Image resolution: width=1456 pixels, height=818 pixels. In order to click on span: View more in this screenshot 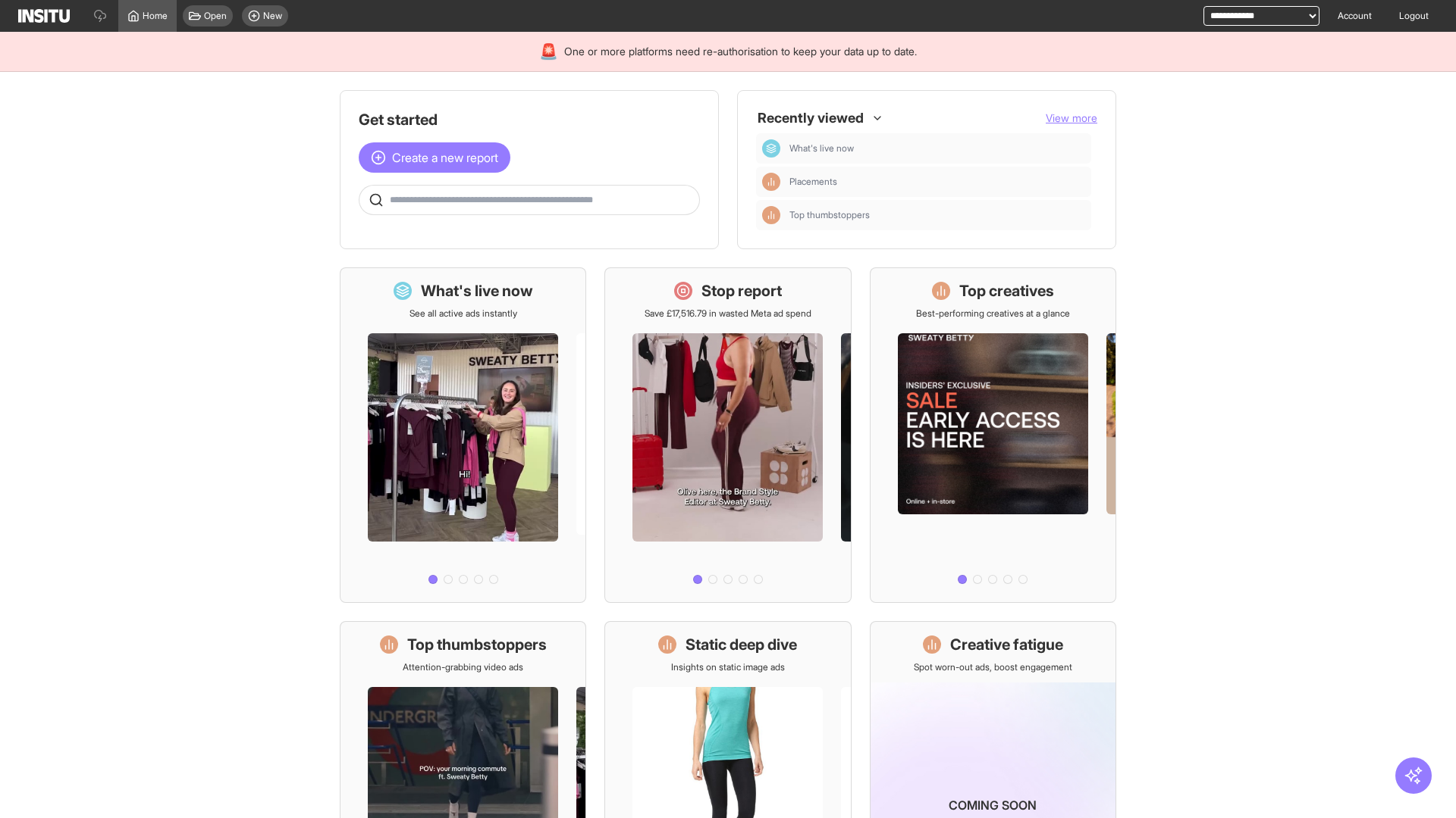, I will do `click(1072, 117)`.